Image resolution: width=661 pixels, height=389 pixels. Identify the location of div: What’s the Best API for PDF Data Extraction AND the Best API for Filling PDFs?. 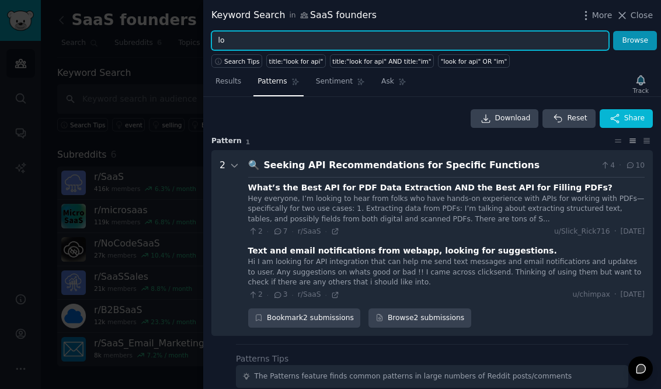
(430, 187).